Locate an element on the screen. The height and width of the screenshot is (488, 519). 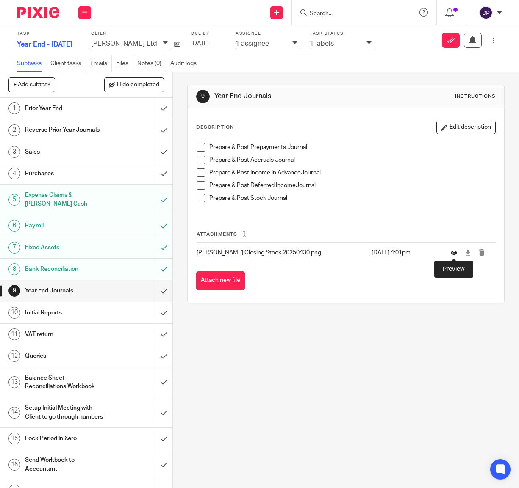
h1: Payroll is located at coordinates (66, 226).